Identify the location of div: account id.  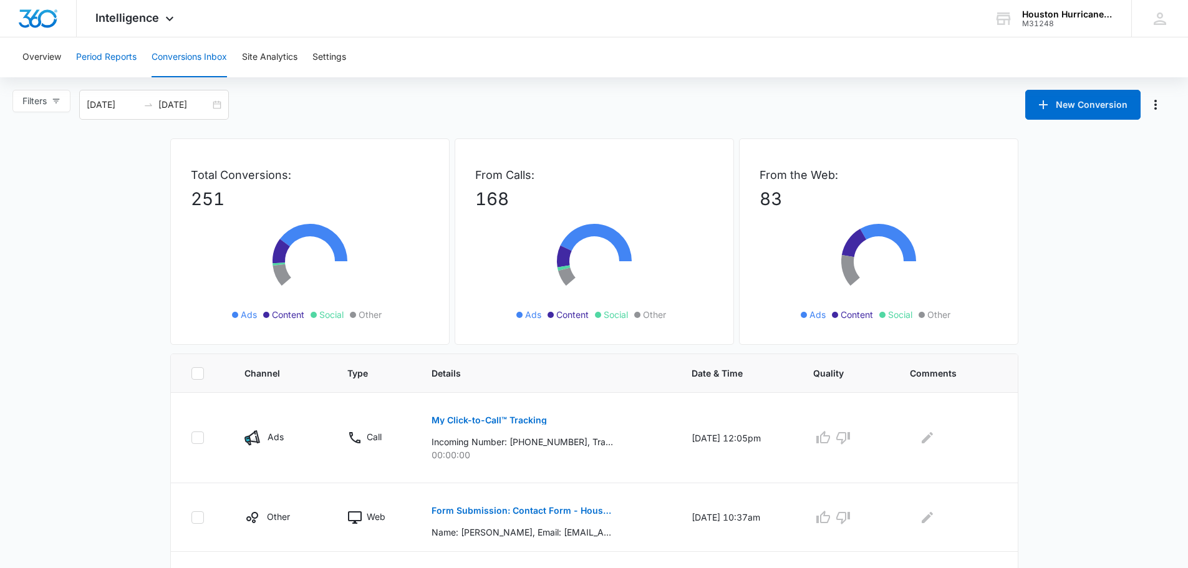
(1067, 24).